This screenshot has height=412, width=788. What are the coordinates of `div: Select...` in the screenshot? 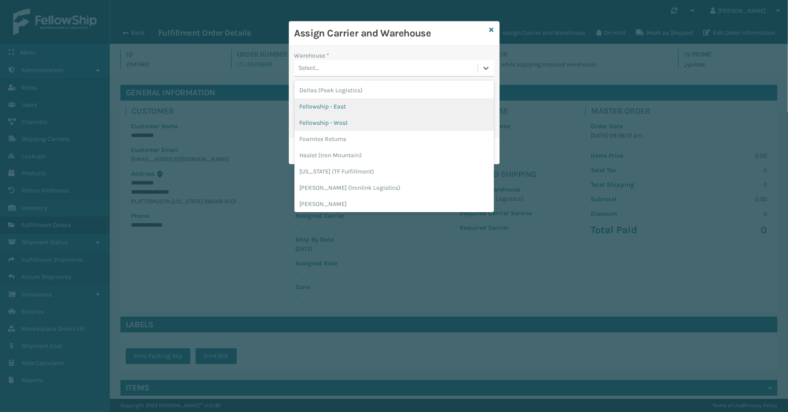 It's located at (309, 68).